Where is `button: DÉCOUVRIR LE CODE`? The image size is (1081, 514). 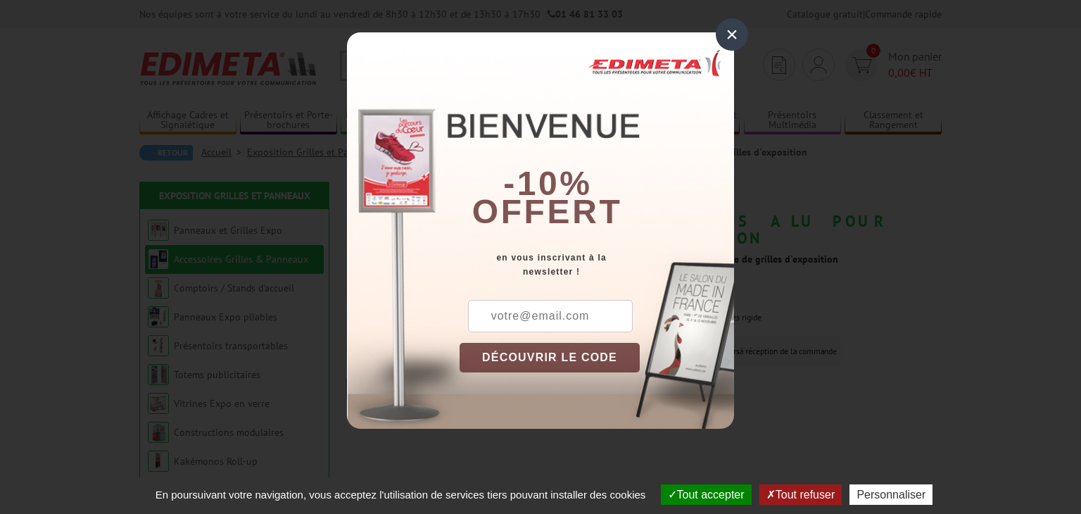
button: DÉCOUVRIR LE CODE is located at coordinates (550, 358).